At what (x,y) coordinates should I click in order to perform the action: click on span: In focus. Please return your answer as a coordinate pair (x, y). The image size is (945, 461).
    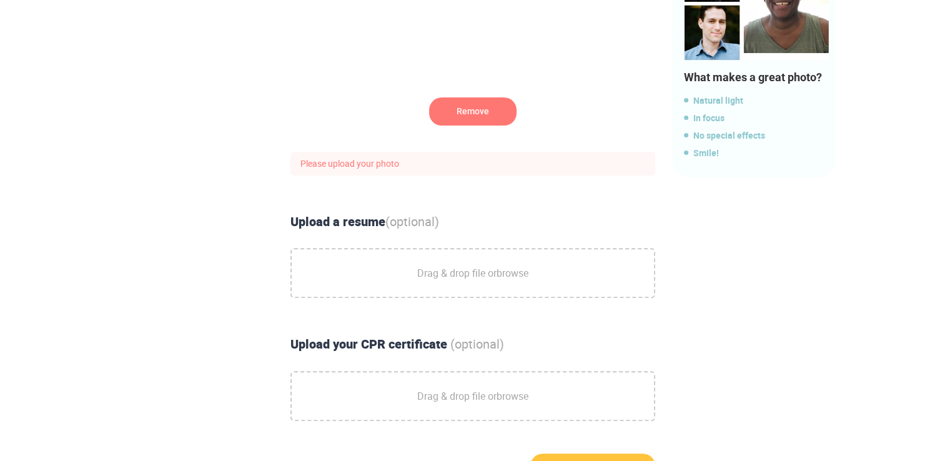
    Looking at the image, I should click on (756, 118).